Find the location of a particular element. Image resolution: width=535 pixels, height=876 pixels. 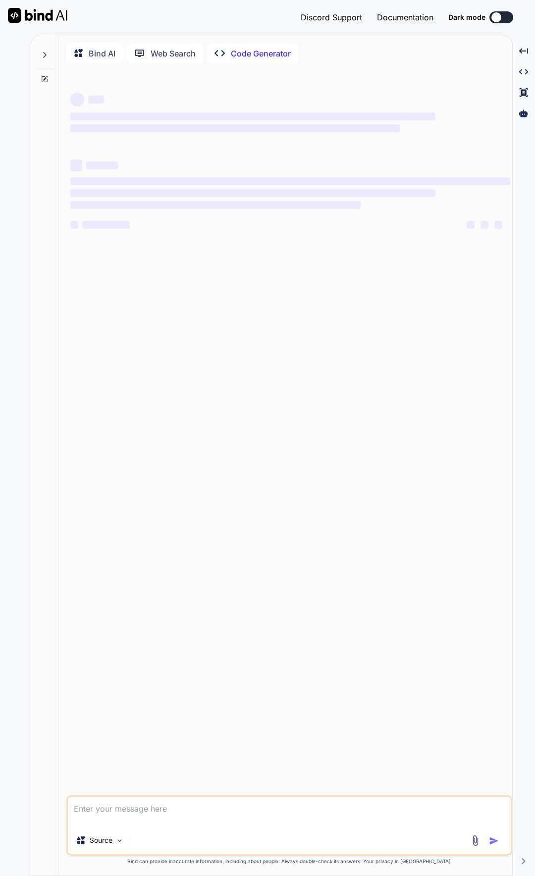

img: attachment is located at coordinates (475, 841).